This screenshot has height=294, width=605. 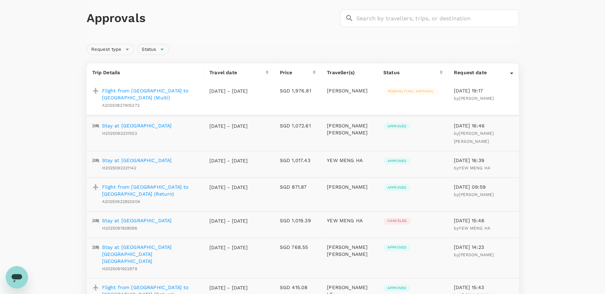 What do you see at coordinates (149, 49) in the screenshot?
I see `span: Status` at bounding box center [149, 49].